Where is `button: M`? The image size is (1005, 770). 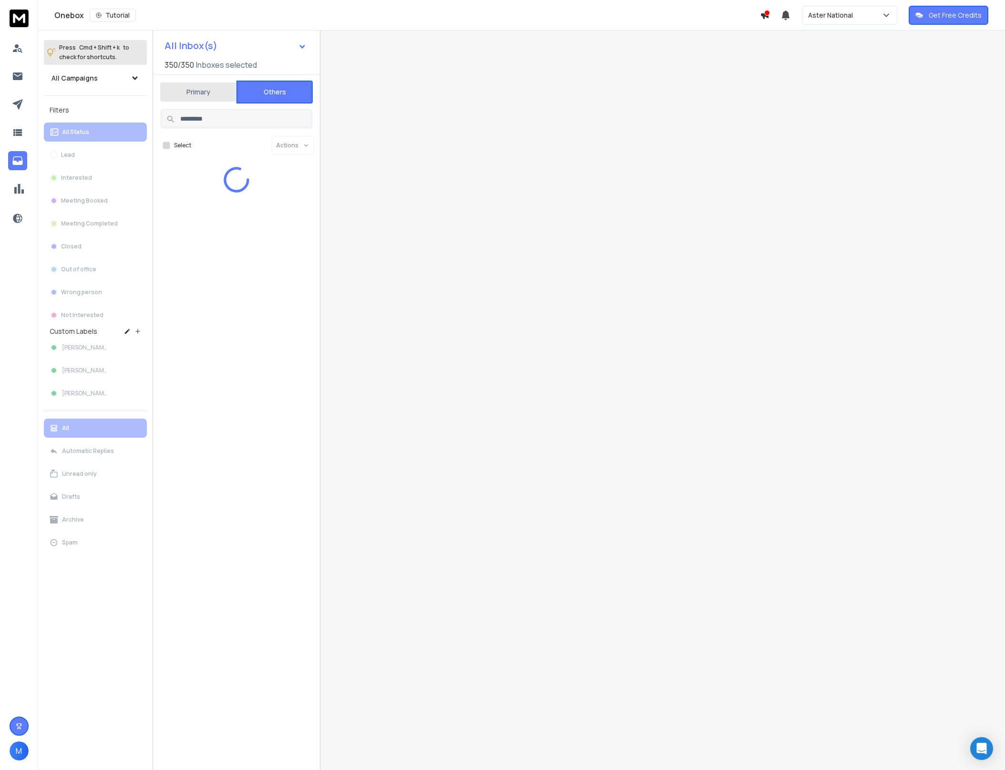 button: M is located at coordinates (19, 751).